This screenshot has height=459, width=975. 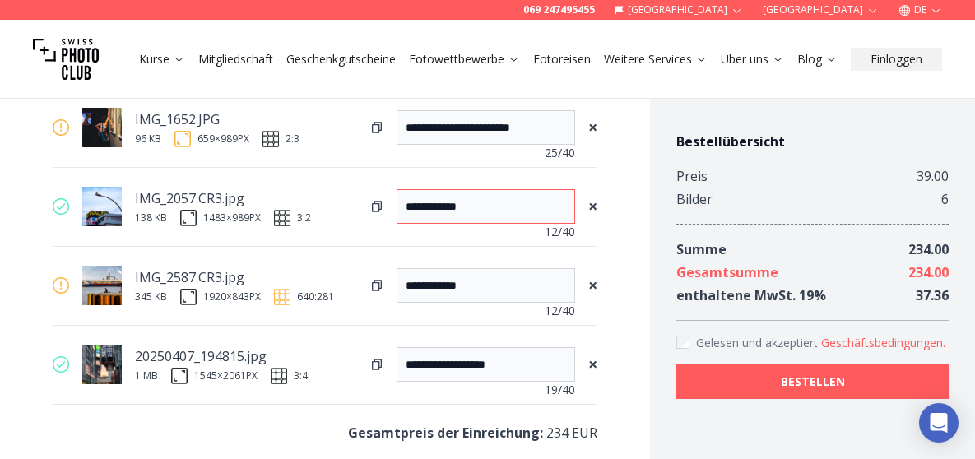 What do you see at coordinates (292, 139) in the screenshot?
I see `span: 2:3` at bounding box center [292, 139].